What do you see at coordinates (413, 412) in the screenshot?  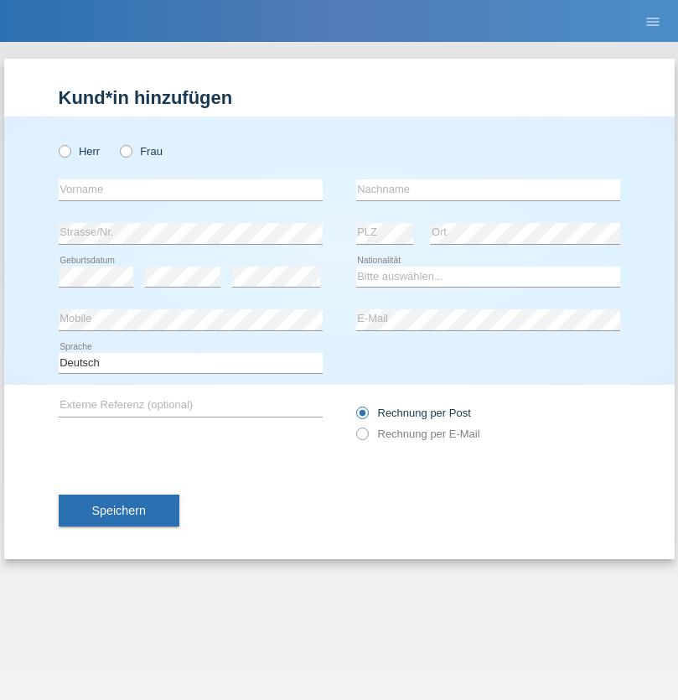 I see `label: Rechnung per Post` at bounding box center [413, 412].